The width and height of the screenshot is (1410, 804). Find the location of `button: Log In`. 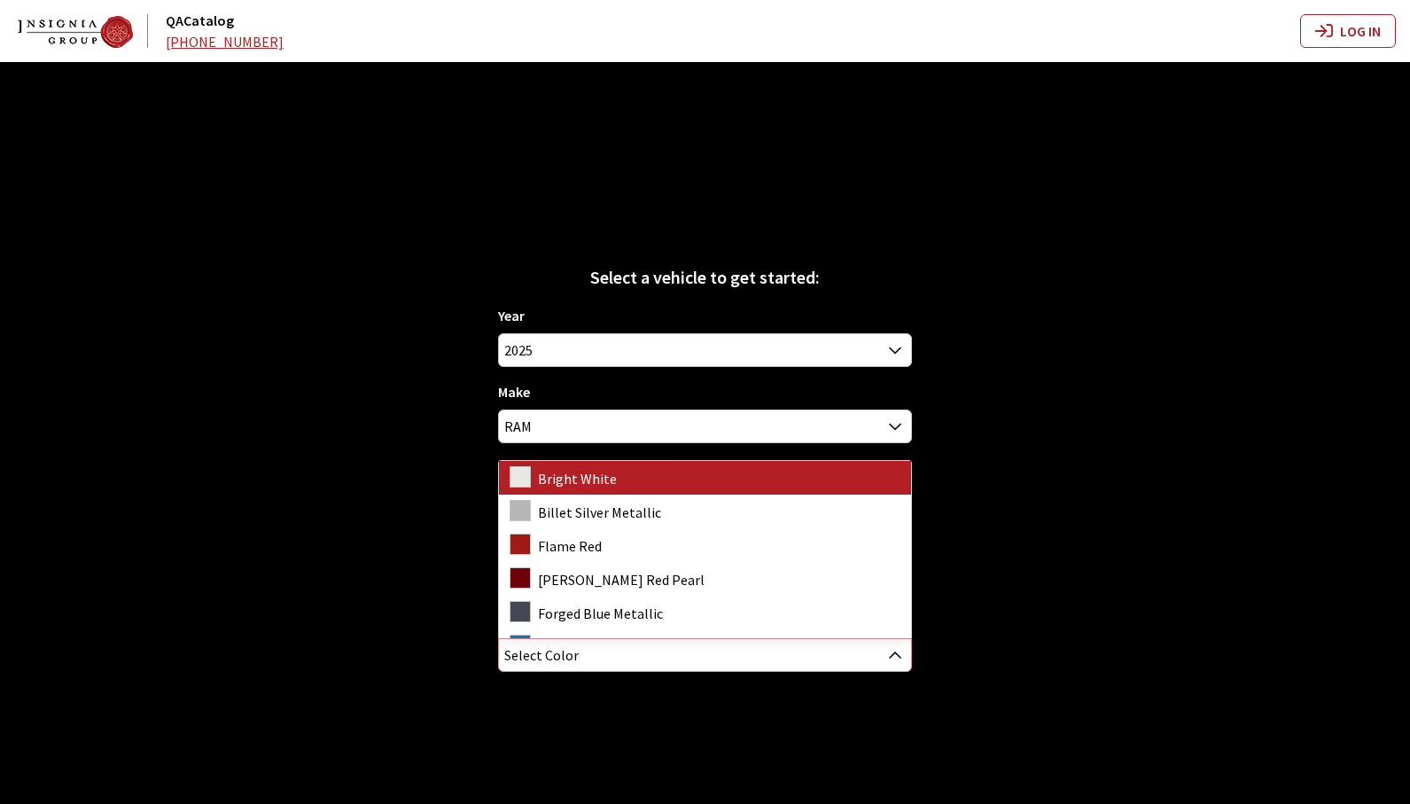

button: Log In is located at coordinates (1348, 31).